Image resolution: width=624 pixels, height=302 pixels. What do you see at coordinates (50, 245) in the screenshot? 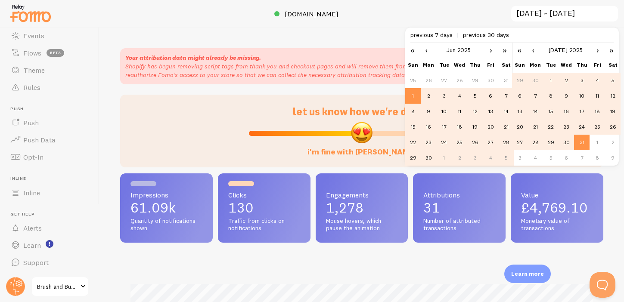
I see `a: Learn` at bounding box center [50, 245].